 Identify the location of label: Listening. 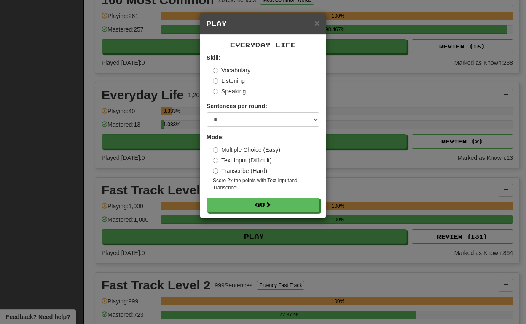
(229, 81).